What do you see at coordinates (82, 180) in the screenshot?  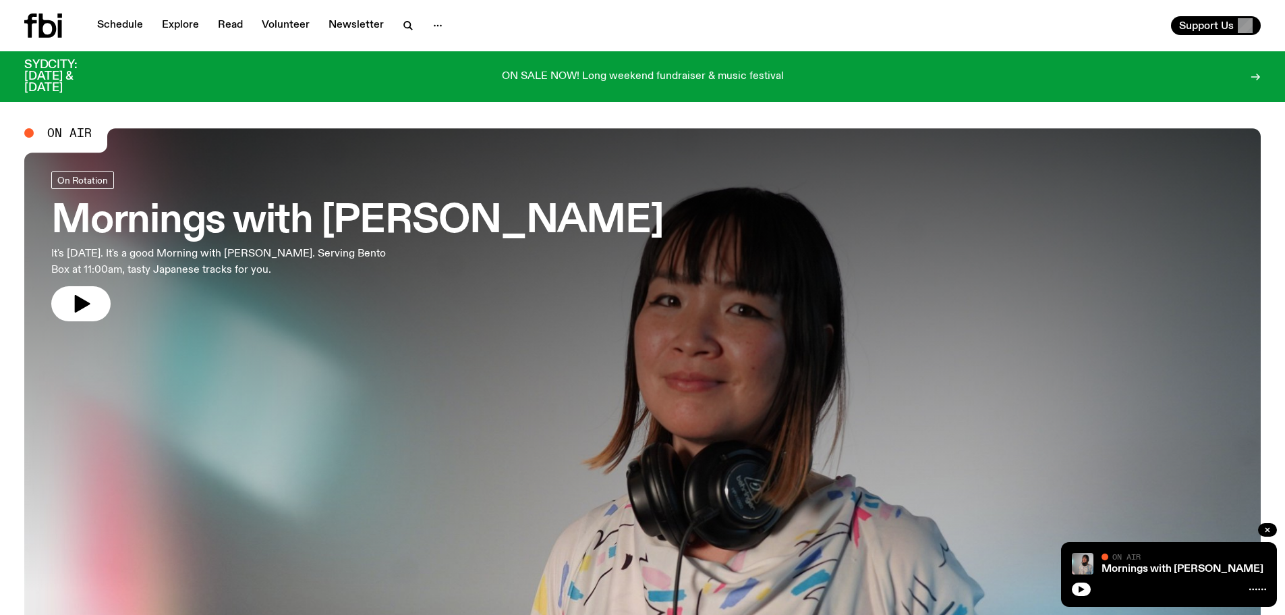 I see `a: On Rotation` at bounding box center [82, 180].